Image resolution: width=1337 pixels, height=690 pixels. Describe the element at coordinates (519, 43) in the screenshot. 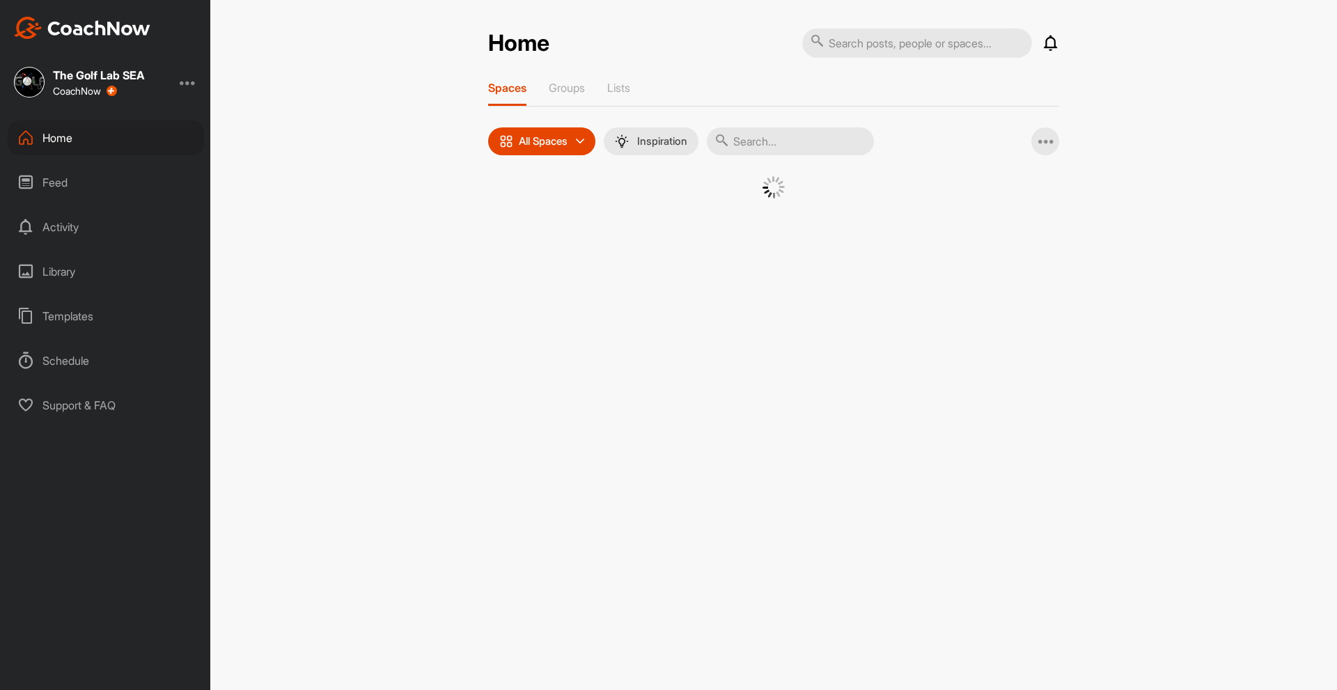

I see `h2: Home` at that location.